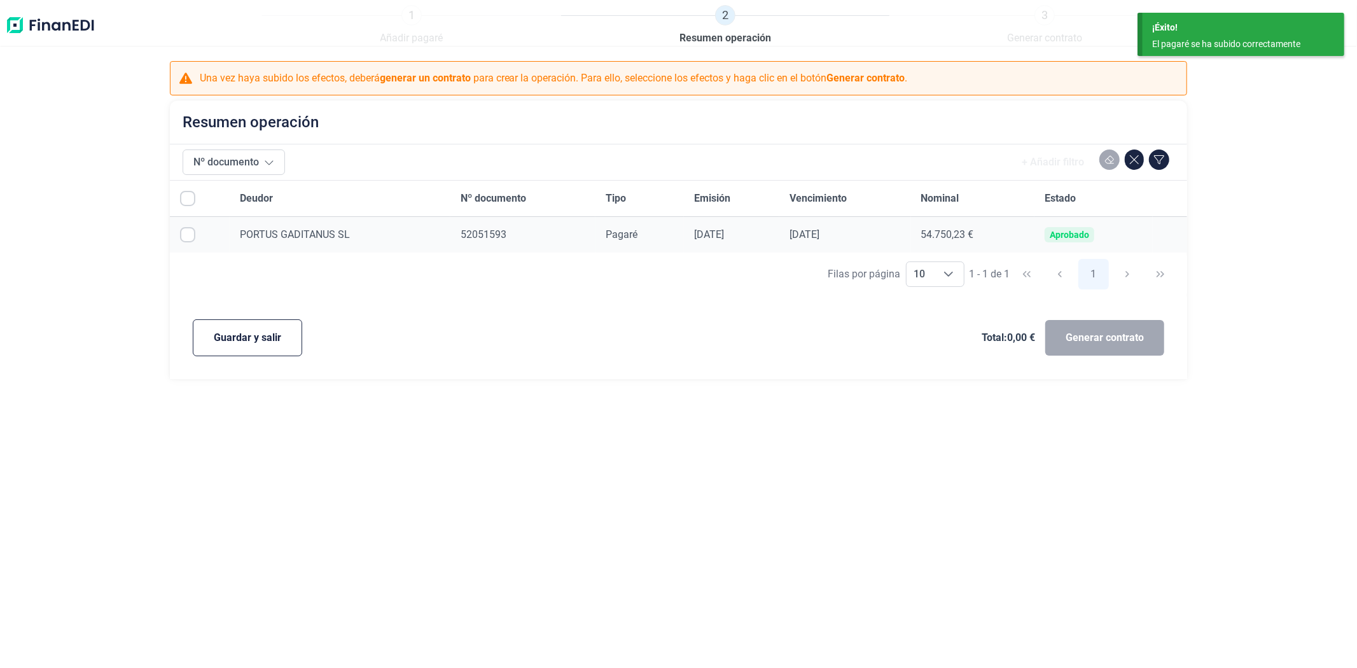  I want to click on button: Nº documento, so click(233, 162).